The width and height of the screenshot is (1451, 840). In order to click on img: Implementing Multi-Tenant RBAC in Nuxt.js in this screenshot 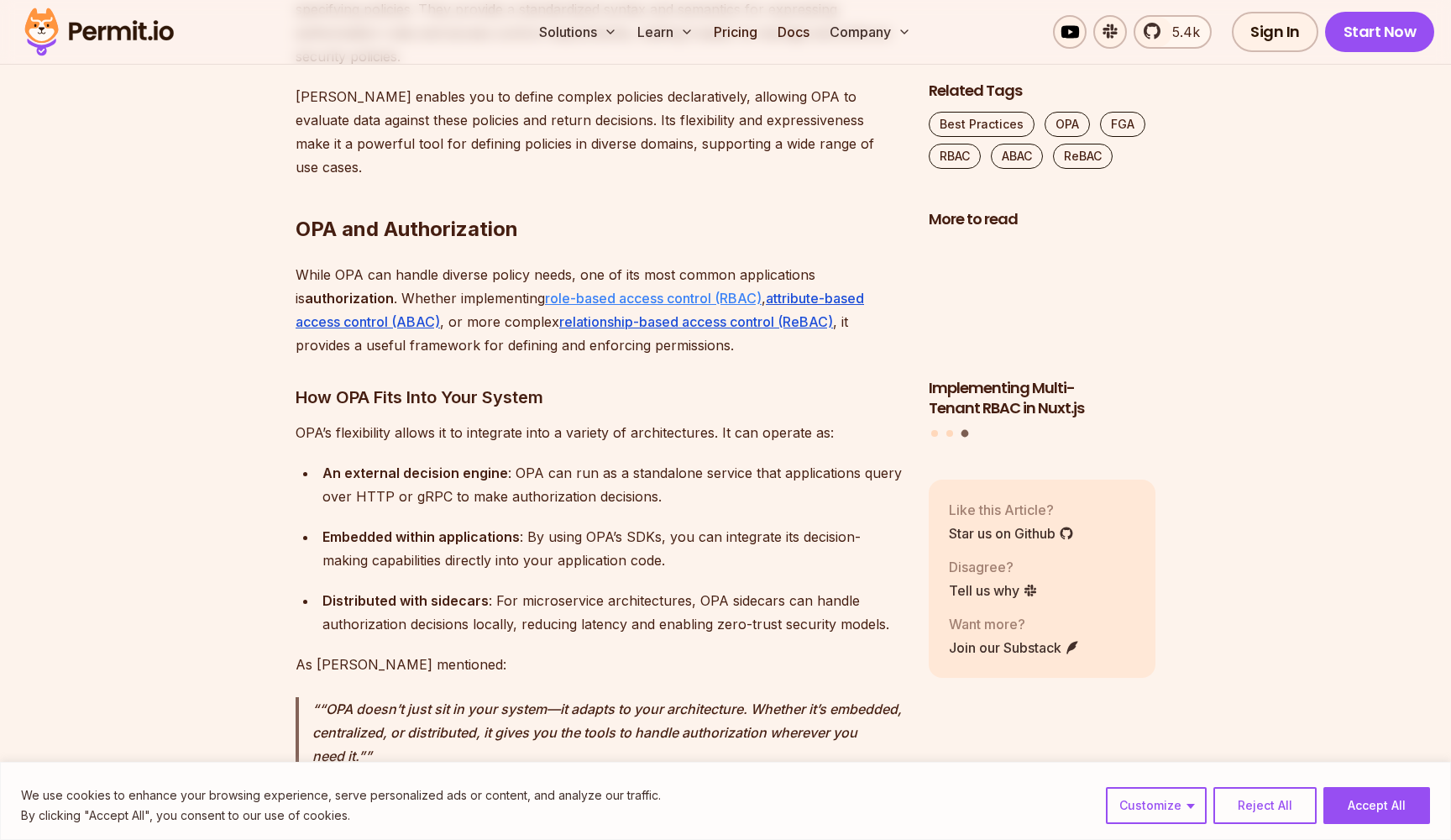, I will do `click(1042, 304)`.